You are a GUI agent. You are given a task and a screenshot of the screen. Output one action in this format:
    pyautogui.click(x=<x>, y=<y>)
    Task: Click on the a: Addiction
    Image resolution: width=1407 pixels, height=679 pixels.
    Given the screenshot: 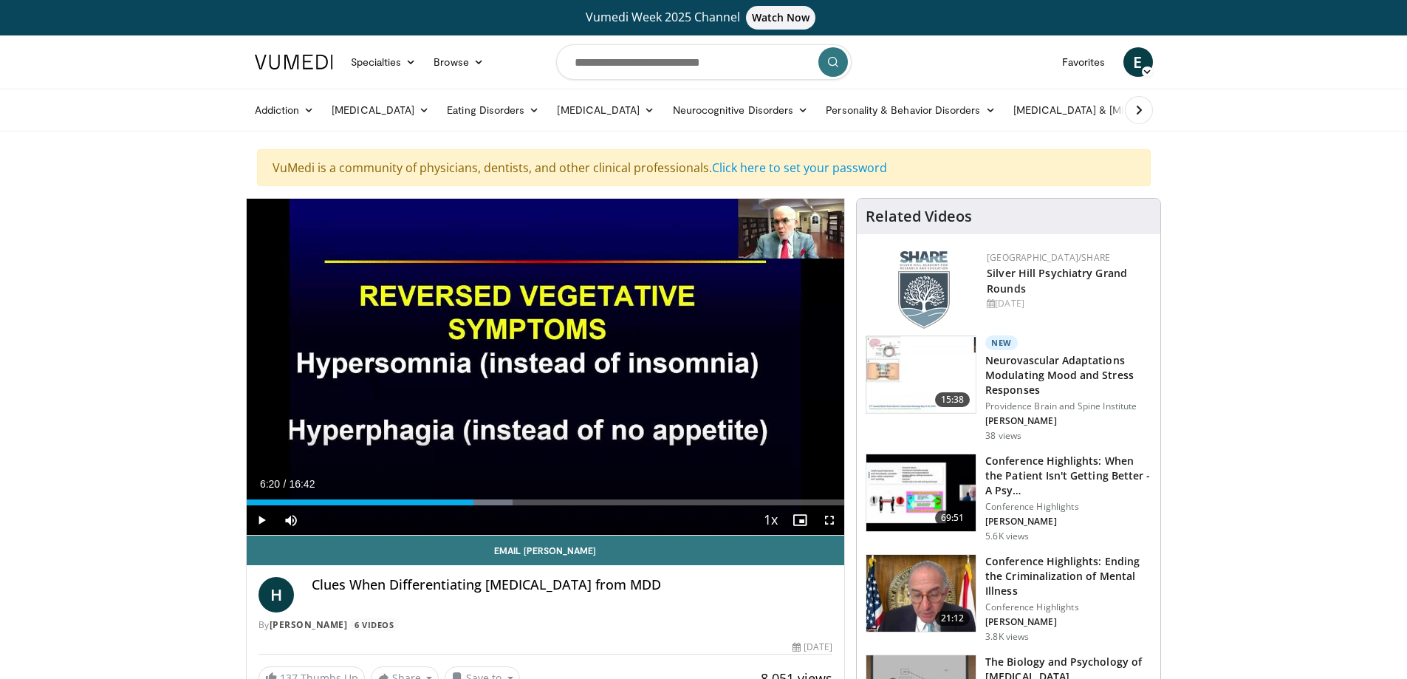 What is the action you would take?
    pyautogui.click(x=284, y=110)
    